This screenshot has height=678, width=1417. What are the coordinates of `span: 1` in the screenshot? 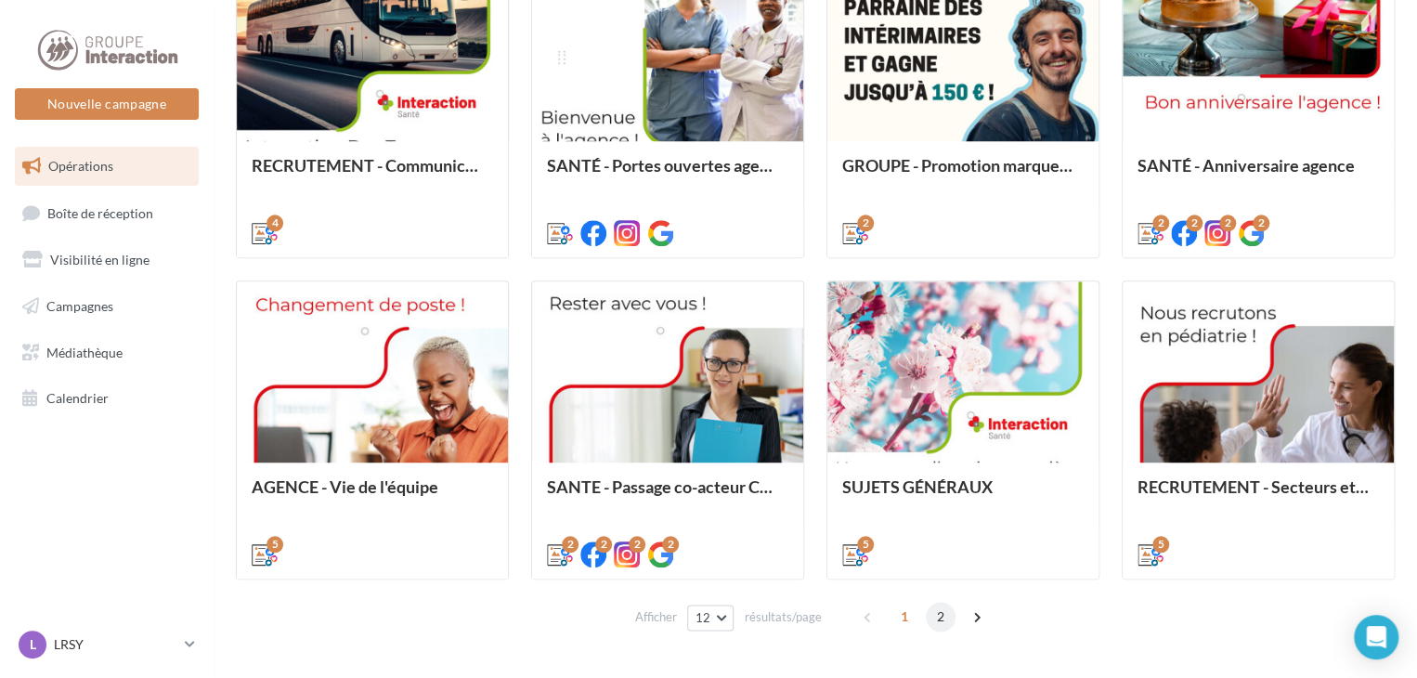 It's located at (904, 616).